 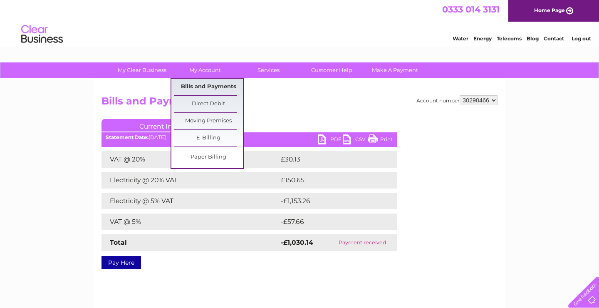 I want to click on a: E-Billing, so click(x=208, y=138).